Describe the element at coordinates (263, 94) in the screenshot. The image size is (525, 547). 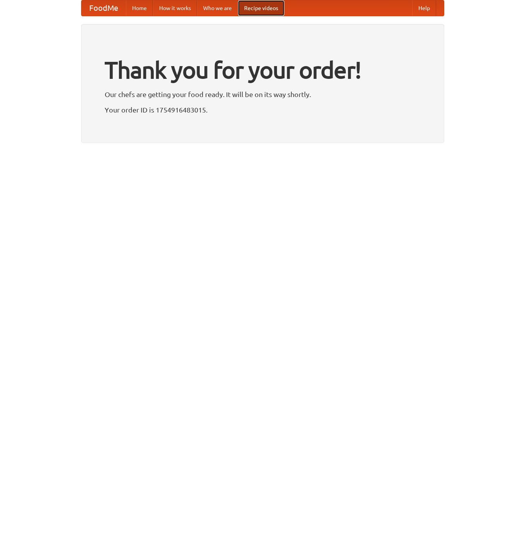
I see `p: Our chefs are getting your food ready. It will be on its way shortly.` at that location.